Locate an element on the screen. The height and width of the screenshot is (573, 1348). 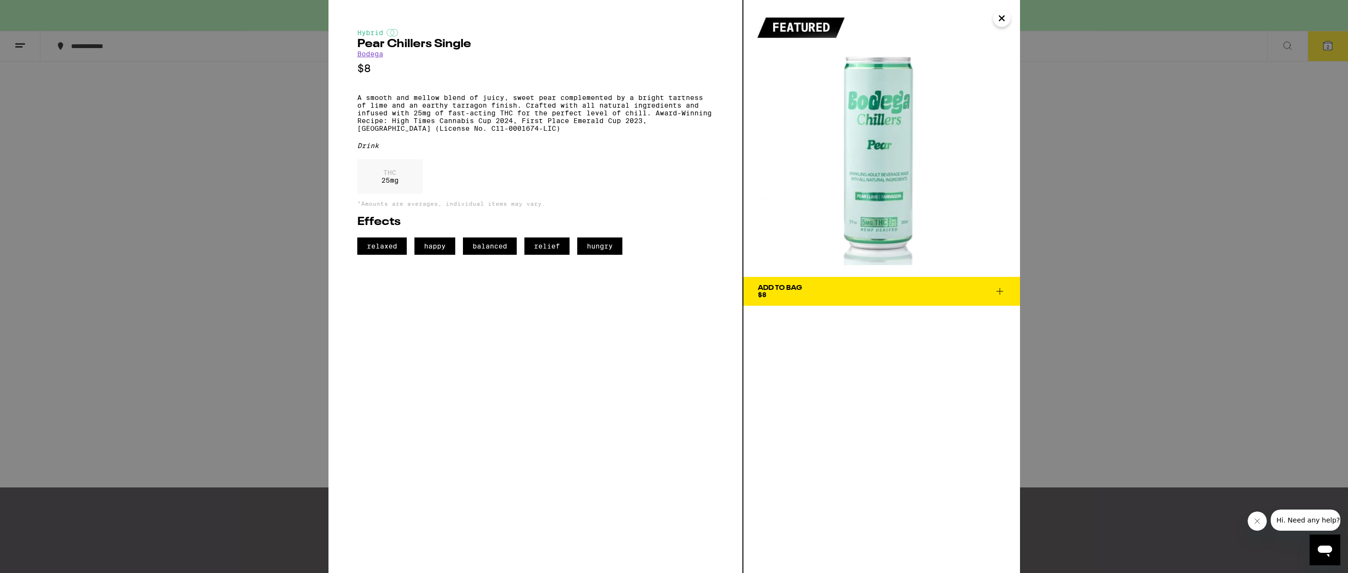
div: 25 mg is located at coordinates (390, 176).